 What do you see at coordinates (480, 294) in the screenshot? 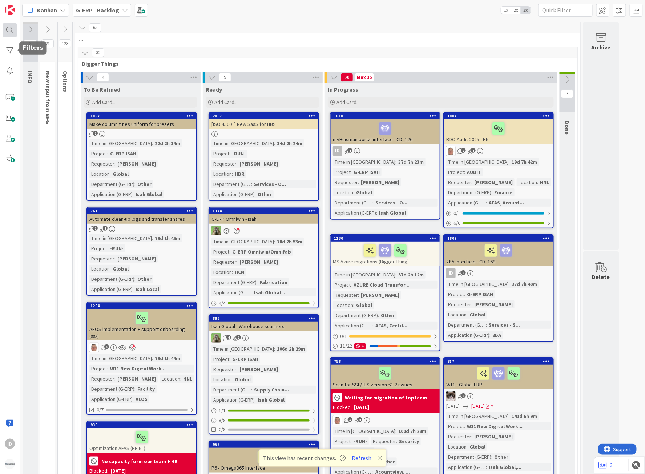
I see `div: G-ERP ISAH` at bounding box center [480, 294].